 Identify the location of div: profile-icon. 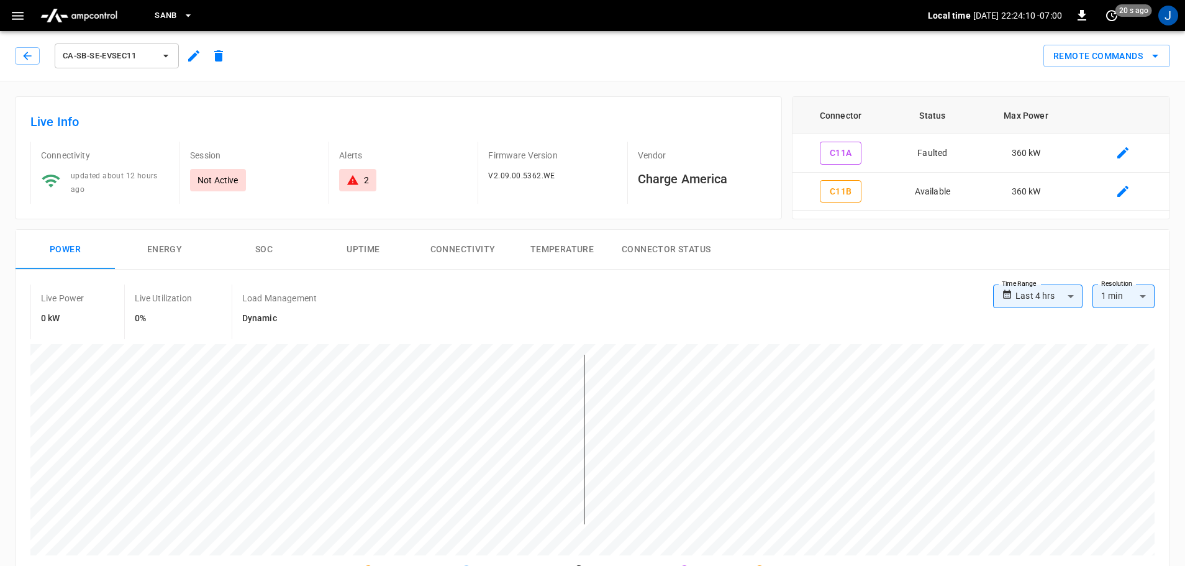
(1168, 16).